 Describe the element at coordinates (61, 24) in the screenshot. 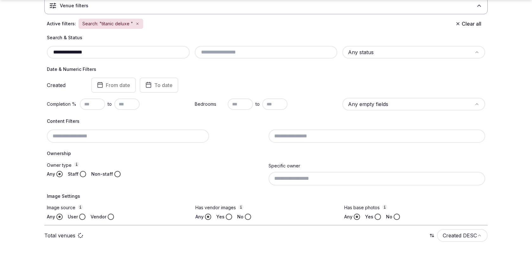

I see `span: Active filters:` at that location.